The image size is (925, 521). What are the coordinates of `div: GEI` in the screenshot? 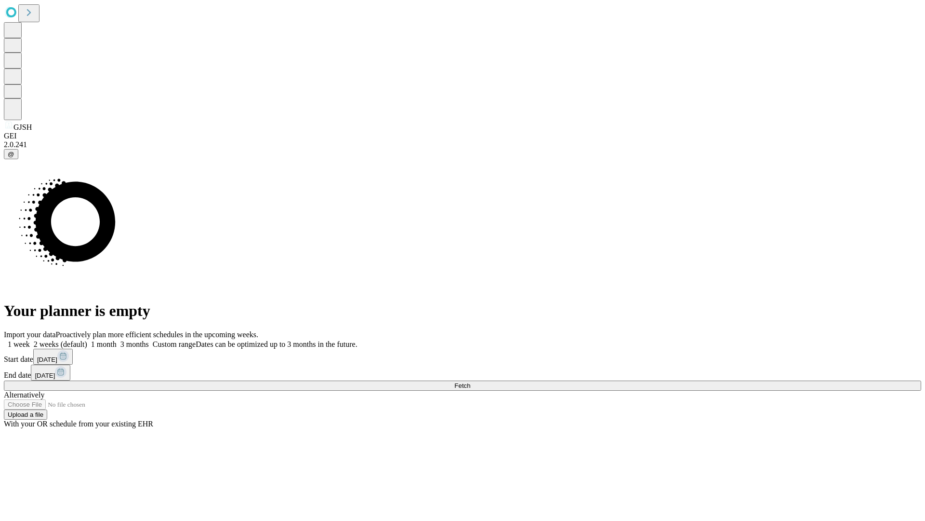 It's located at (463, 136).